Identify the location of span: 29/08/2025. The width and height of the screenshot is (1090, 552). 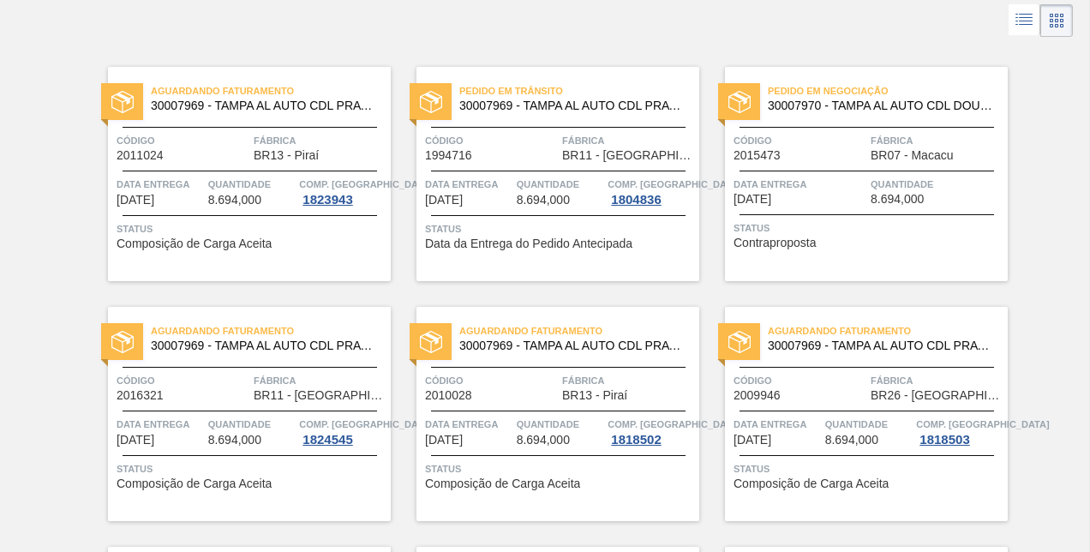
(752, 199).